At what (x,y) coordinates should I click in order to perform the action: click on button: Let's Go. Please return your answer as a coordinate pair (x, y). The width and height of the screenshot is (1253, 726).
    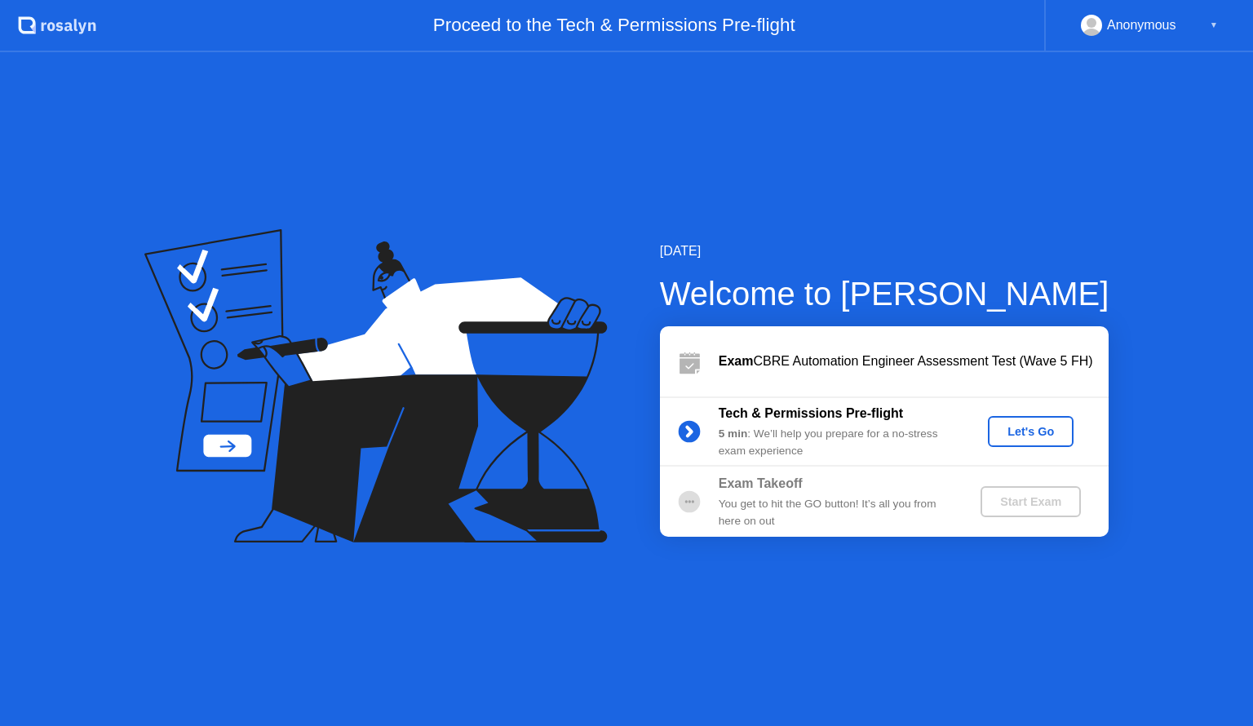
    Looking at the image, I should click on (1030, 432).